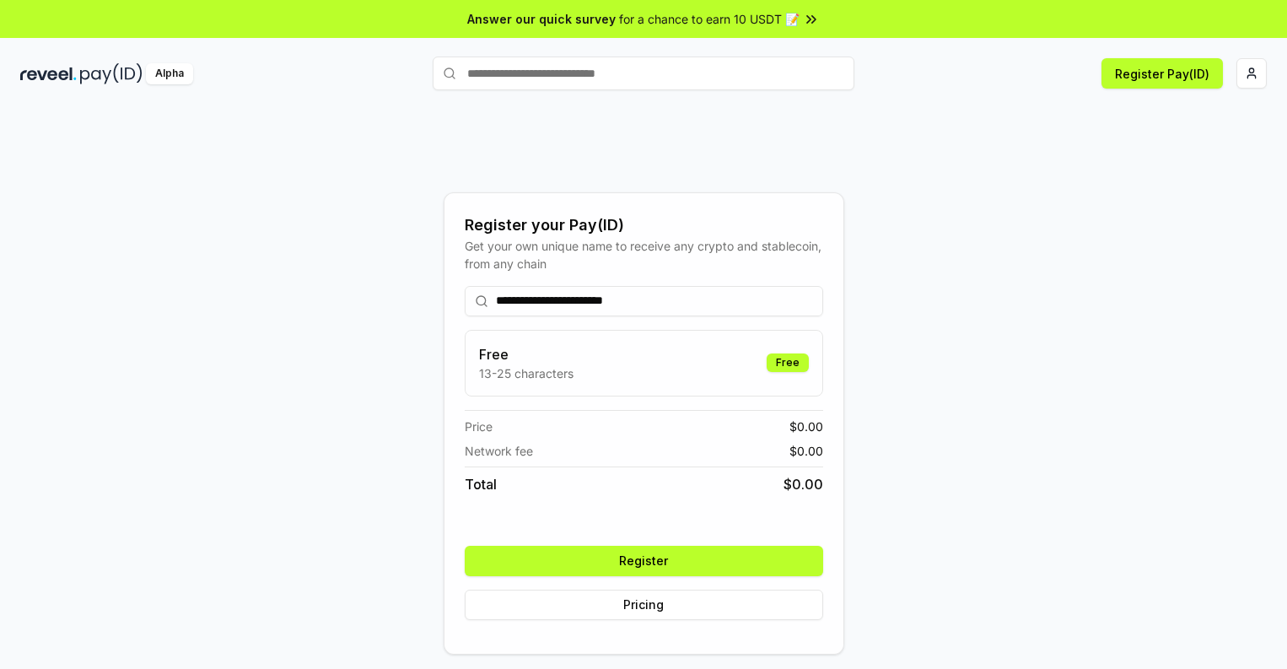  What do you see at coordinates (643, 225) in the screenshot?
I see `div: Register your Pay(ID)` at bounding box center [643, 225].